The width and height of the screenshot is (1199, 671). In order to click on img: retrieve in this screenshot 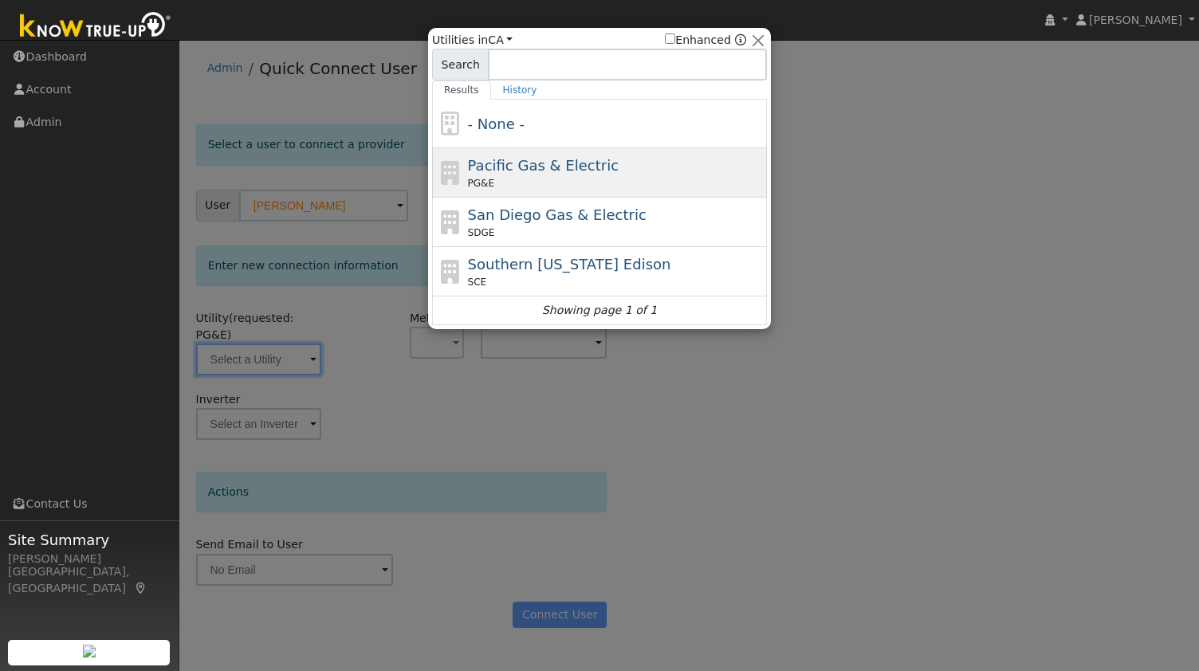, I will do `click(89, 651)`.